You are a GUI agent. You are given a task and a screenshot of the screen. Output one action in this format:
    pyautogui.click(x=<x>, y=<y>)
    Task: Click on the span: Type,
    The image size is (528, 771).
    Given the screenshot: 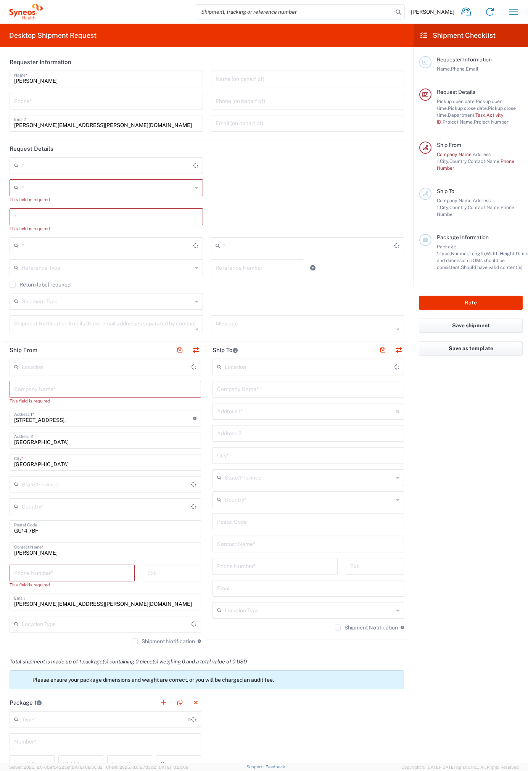 What is the action you would take?
    pyautogui.click(x=445, y=253)
    